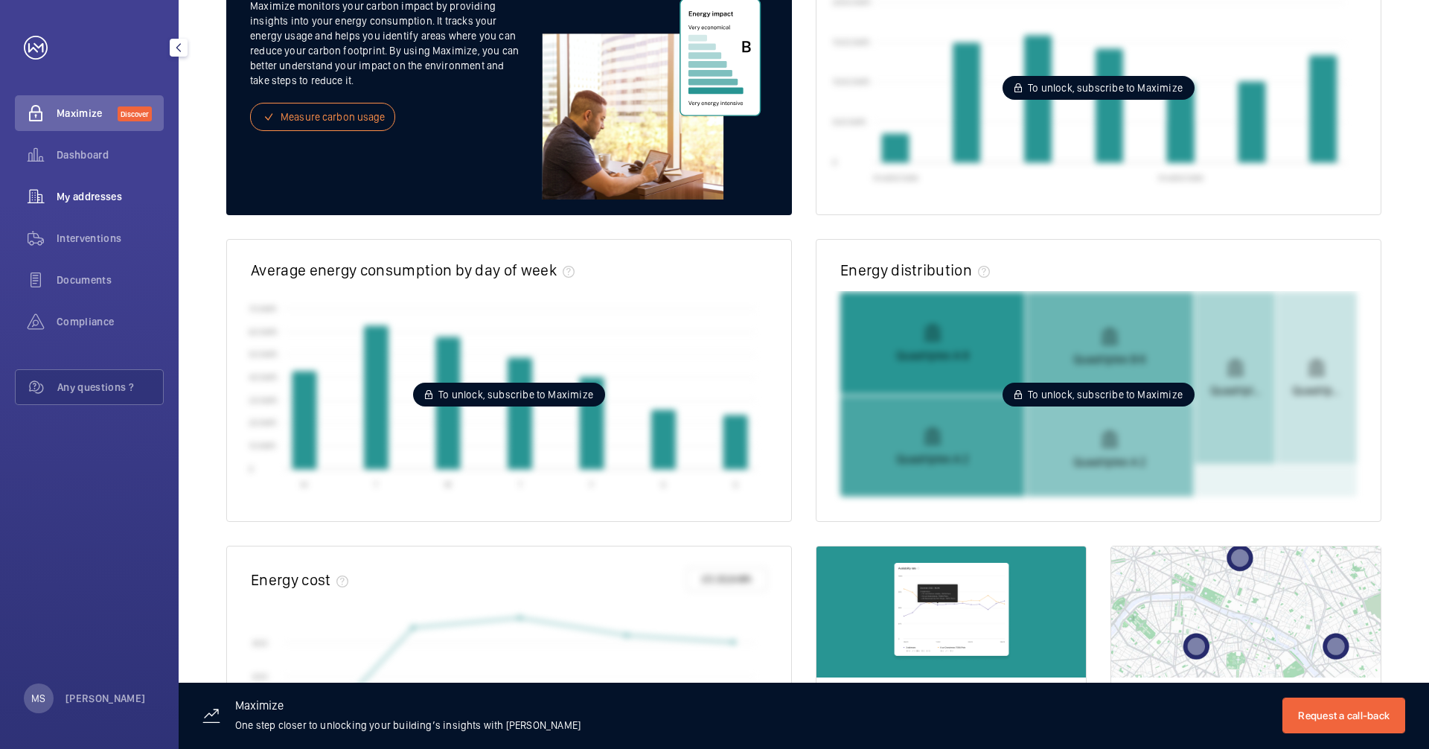  Describe the element at coordinates (110, 155) in the screenshot. I see `span: Dashboard` at that location.